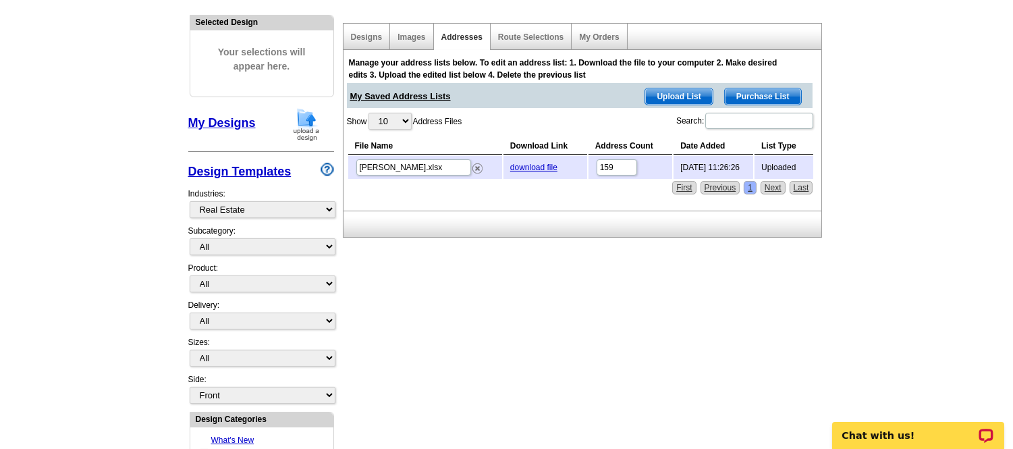 The width and height of the screenshot is (1013, 449). Describe the element at coordinates (720, 188) in the screenshot. I see `a: Previous` at that location.